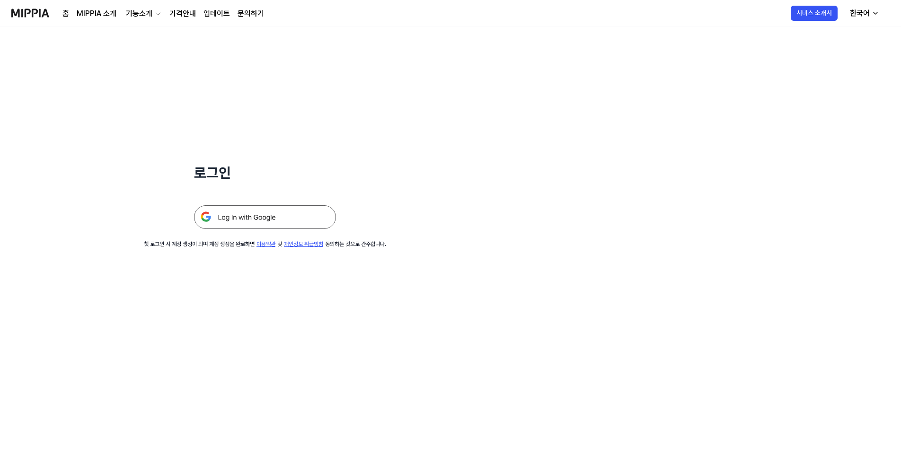  What do you see at coordinates (814, 13) in the screenshot?
I see `a: 서비스 소개서` at bounding box center [814, 13].